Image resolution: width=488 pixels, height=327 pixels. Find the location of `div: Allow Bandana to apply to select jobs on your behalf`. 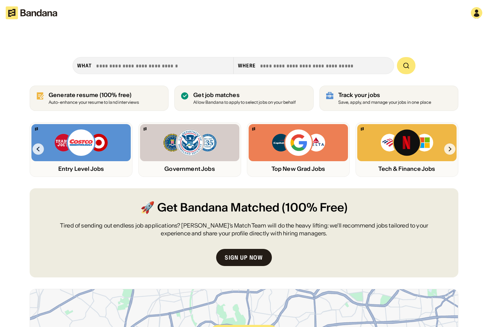

div: Allow Bandana to apply to select jobs on your behalf is located at coordinates (244, 102).